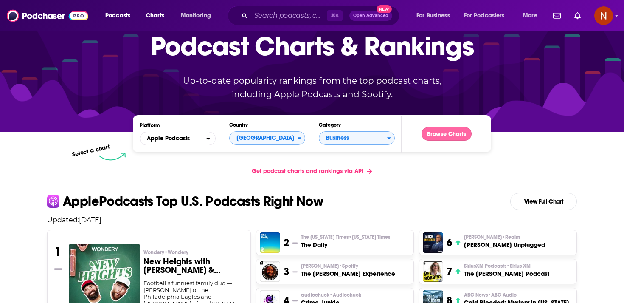 The width and height of the screenshot is (624, 303). What do you see at coordinates (433, 242) in the screenshot?
I see `a: Mick Unplugged` at bounding box center [433, 242].